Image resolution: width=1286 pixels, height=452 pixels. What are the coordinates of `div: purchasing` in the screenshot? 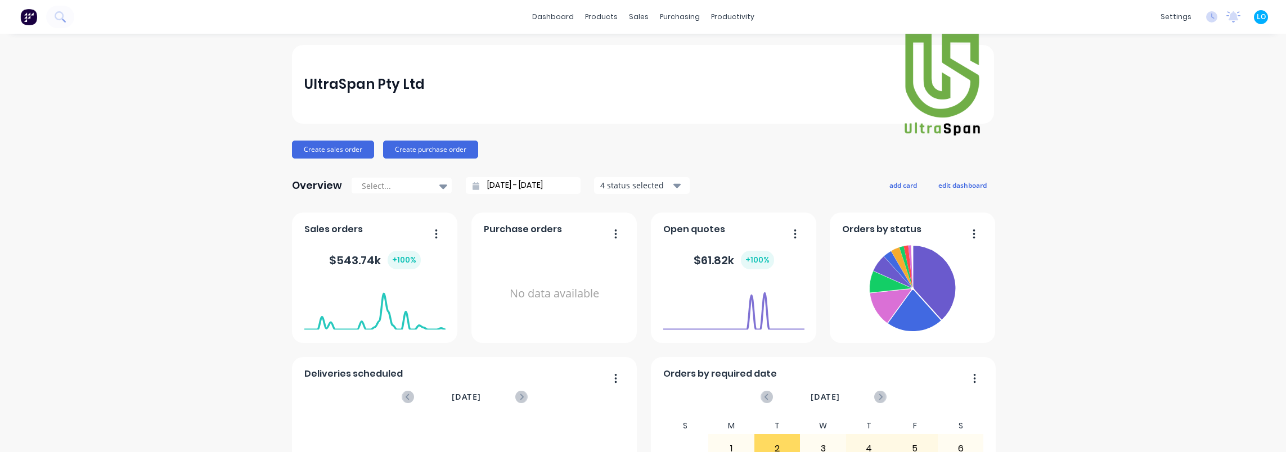 It's located at (680, 17).